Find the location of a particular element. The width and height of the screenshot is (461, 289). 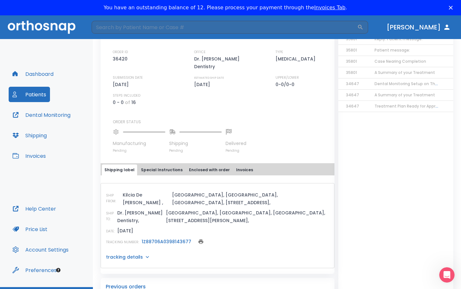

p: Shipping is located at coordinates (195, 144).